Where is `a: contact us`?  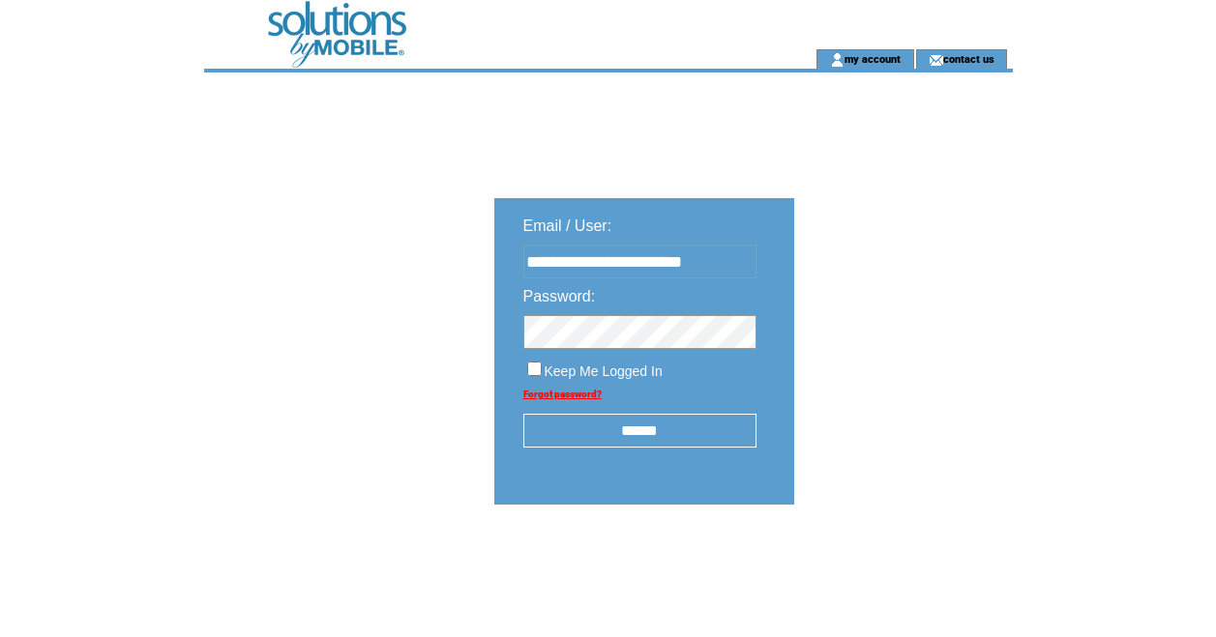 a: contact us is located at coordinates (968, 58).